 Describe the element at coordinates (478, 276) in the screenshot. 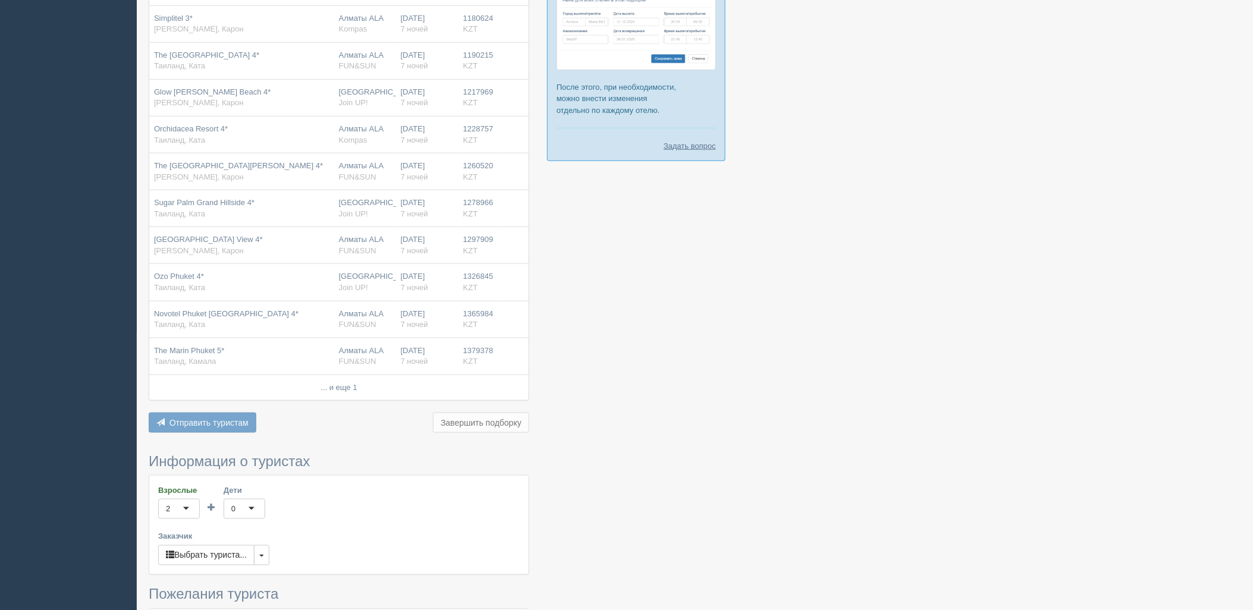

I see `span: 1326845` at that location.